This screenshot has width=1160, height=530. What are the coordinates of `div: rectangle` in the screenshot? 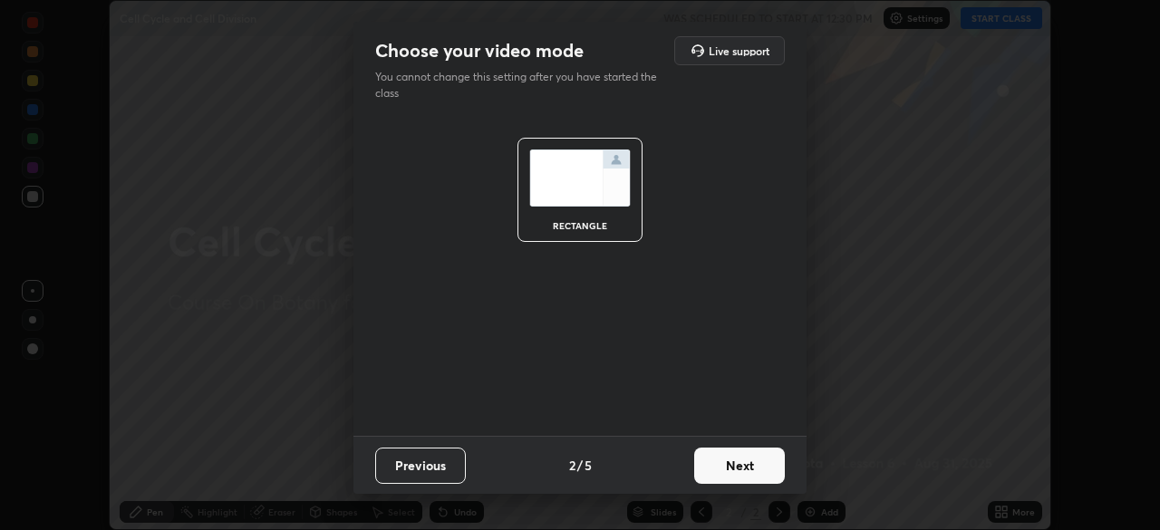 It's located at (580, 226).